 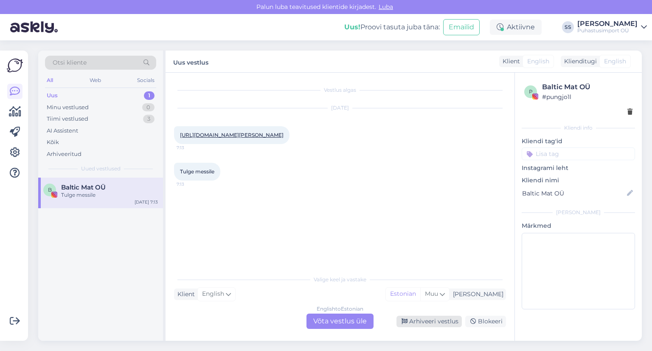 I want to click on div: Uus, so click(x=52, y=95).